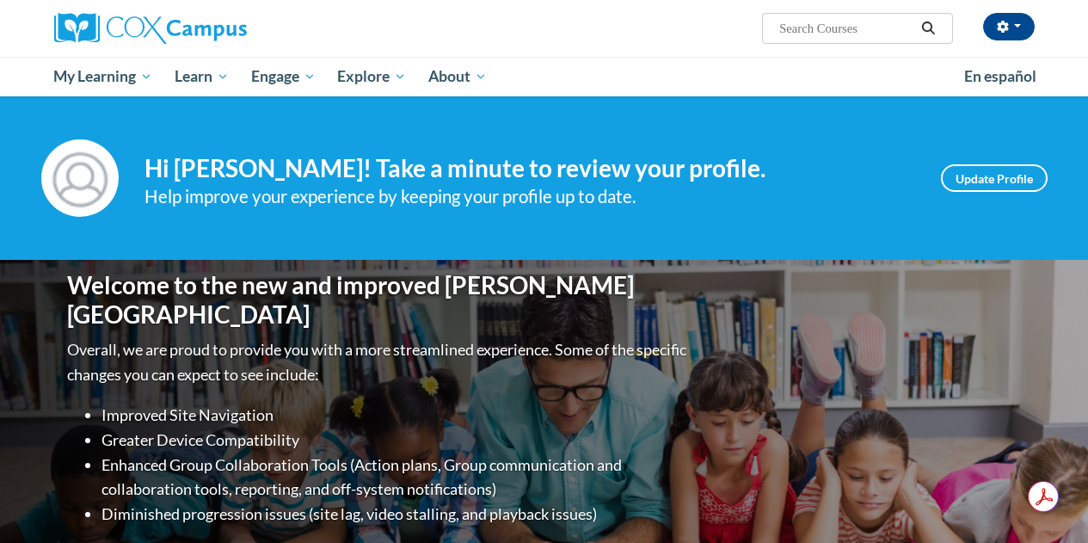 The image size is (1088, 543). I want to click on li: Improved Site Navigation, so click(396, 414).